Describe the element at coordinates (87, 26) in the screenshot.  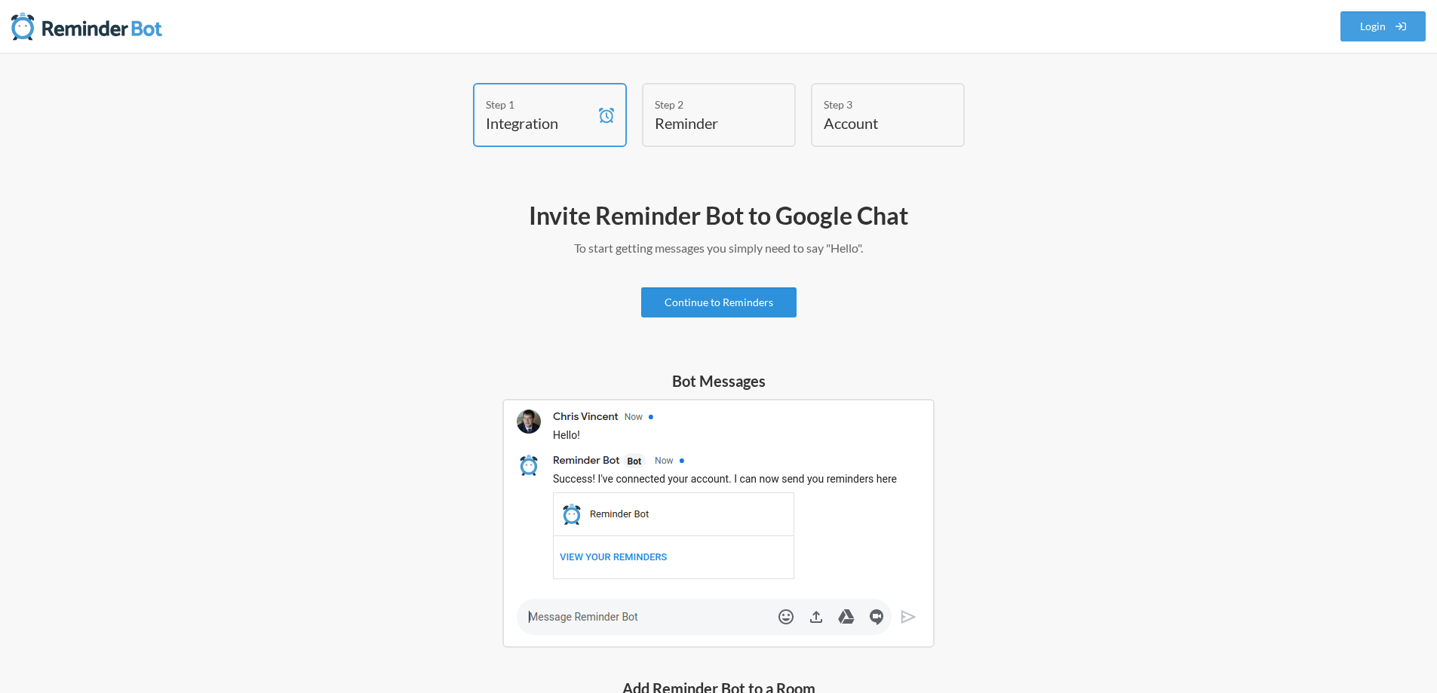
I see `img: Reminder Bot` at that location.